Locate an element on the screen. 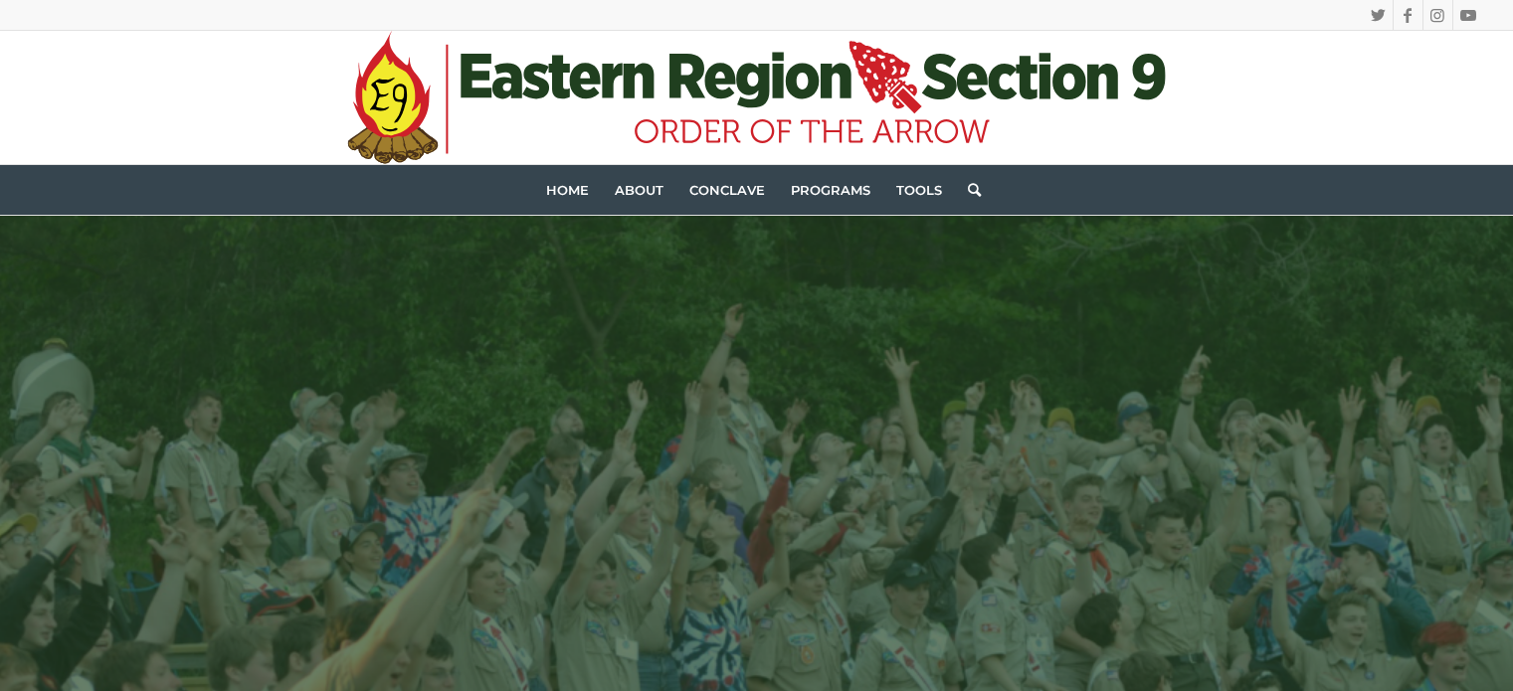  a: Tools is located at coordinates (919, 190).